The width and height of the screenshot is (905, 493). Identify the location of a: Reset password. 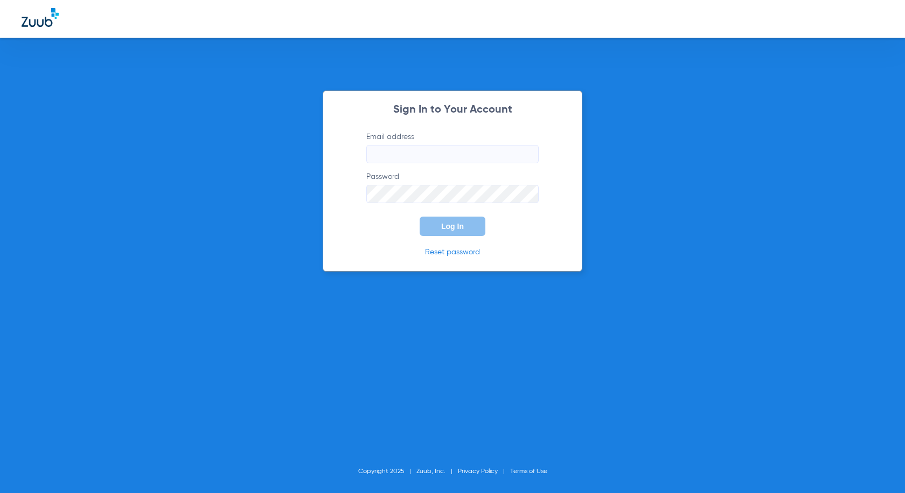
(453, 252).